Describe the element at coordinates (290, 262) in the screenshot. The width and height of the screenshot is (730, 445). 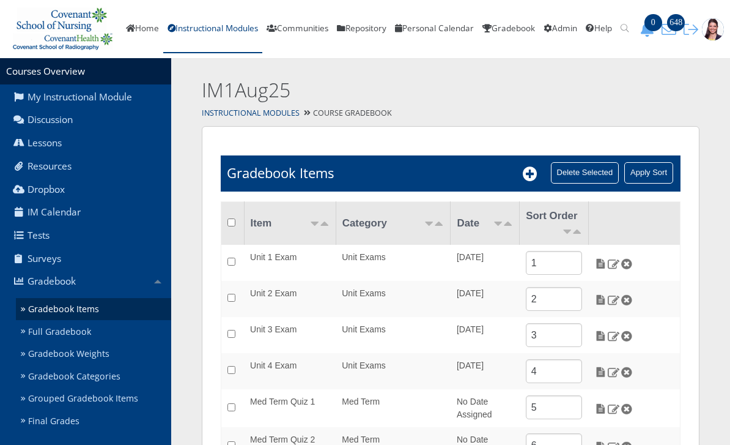
I see `td: Unit 1 Exam` at that location.